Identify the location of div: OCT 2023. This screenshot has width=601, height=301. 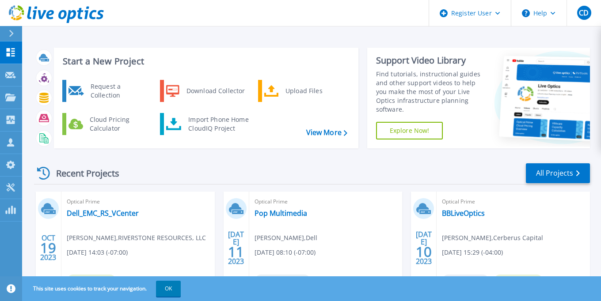
(48, 248).